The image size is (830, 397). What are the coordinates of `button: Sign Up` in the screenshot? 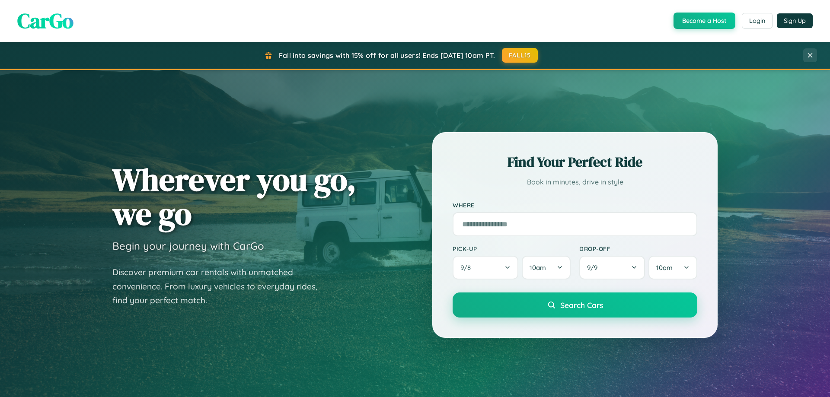 It's located at (794, 21).